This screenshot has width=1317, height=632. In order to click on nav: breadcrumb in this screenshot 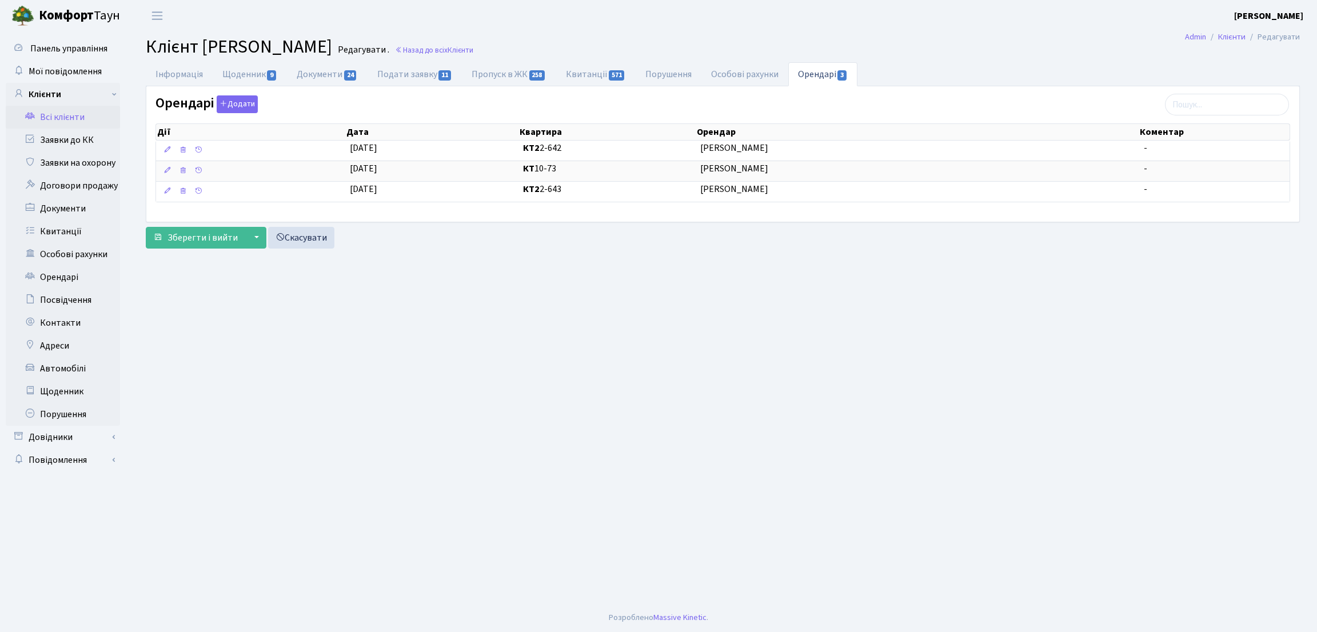, I will do `click(1242, 37)`.